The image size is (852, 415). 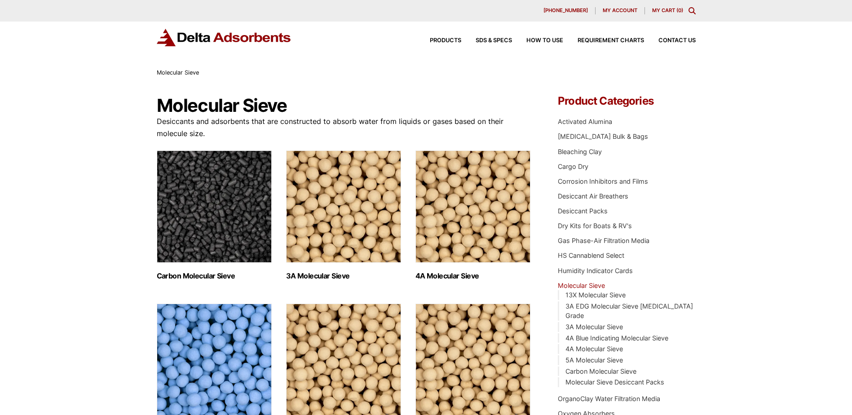 What do you see at coordinates (214, 207) in the screenshot?
I see `img: Carbon Molecular Sieve` at bounding box center [214, 207].